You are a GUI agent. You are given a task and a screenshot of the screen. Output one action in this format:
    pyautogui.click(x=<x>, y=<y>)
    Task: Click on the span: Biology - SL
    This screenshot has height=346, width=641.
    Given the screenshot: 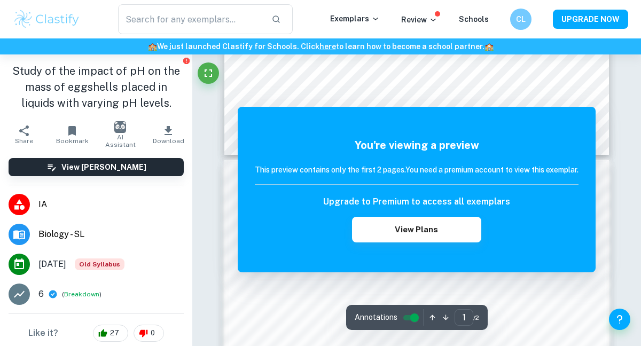 What is the action you would take?
    pyautogui.click(x=111, y=234)
    